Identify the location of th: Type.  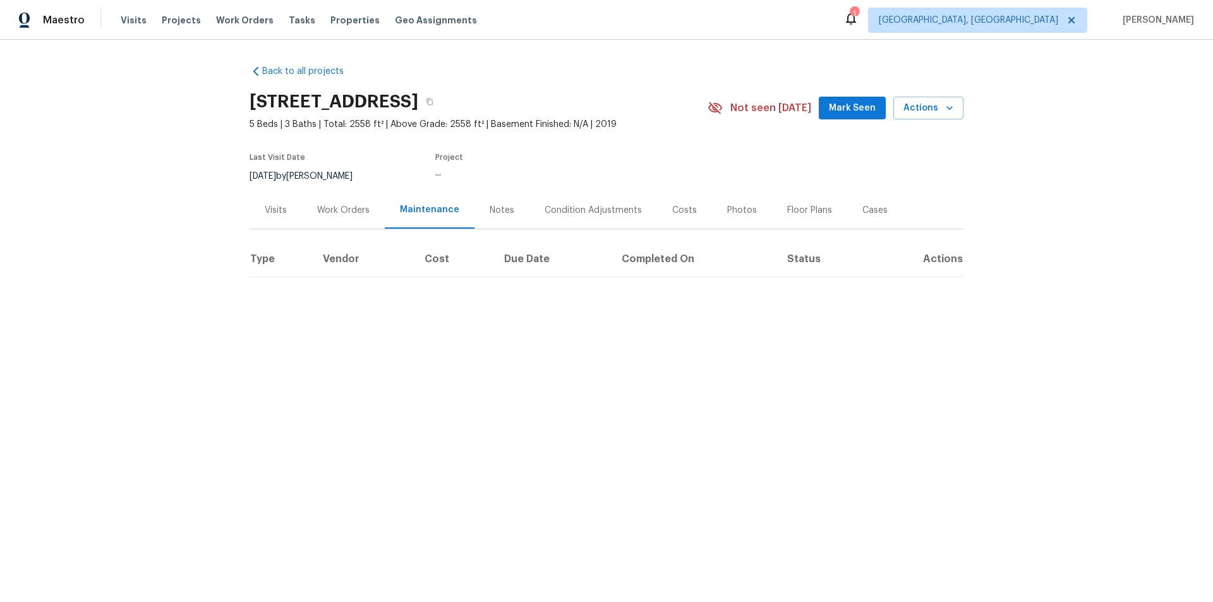
(281, 259).